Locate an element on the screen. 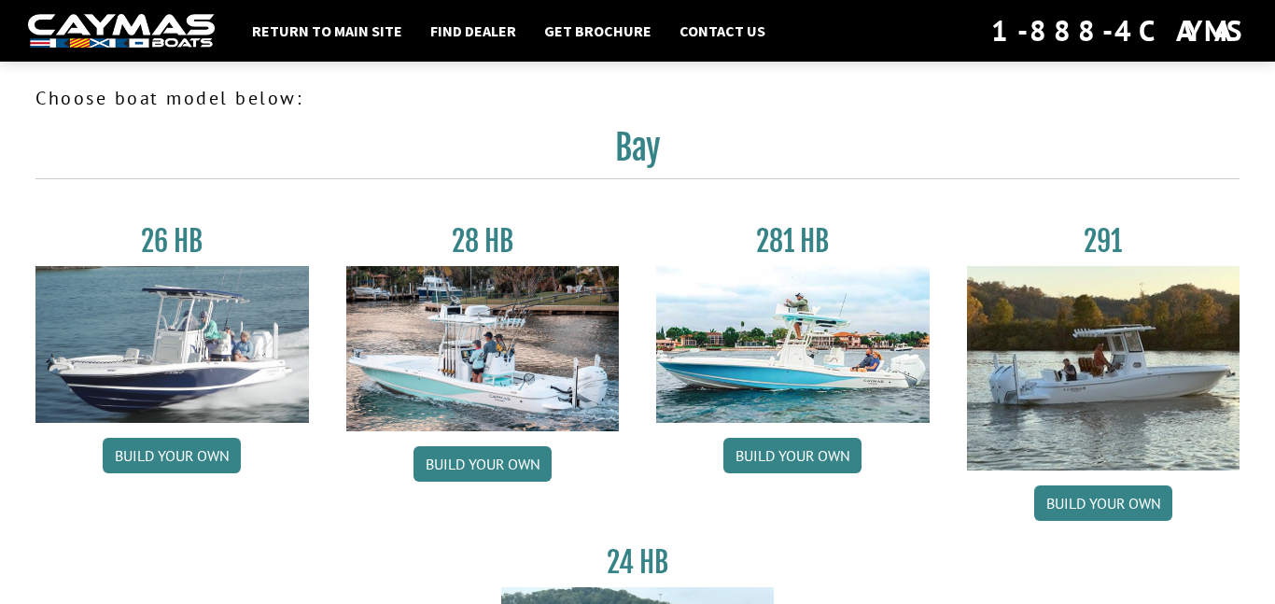 The height and width of the screenshot is (604, 1275). h3: 28 HB is located at coordinates (483, 241).